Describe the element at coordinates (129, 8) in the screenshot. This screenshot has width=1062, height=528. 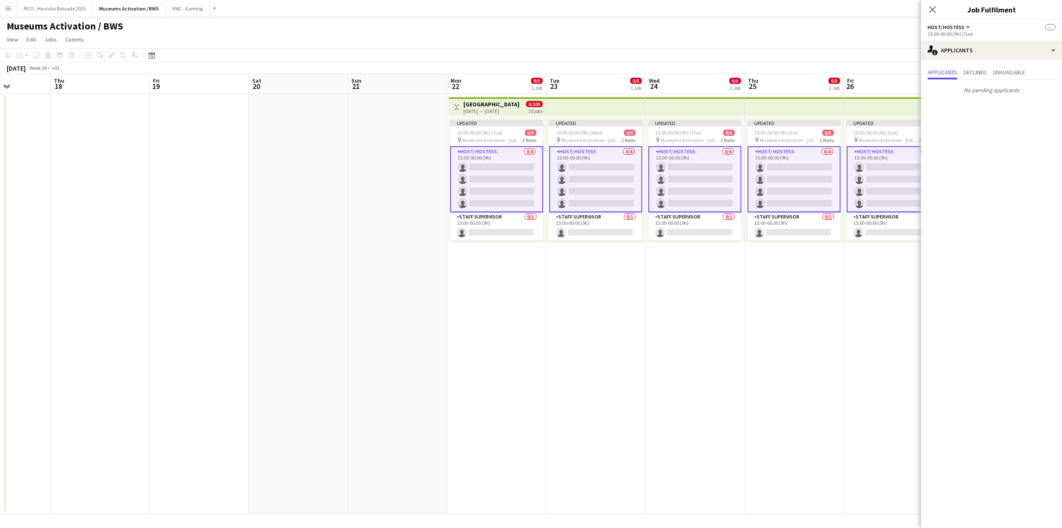
I see `button: Museums Activation / BWS` at that location.